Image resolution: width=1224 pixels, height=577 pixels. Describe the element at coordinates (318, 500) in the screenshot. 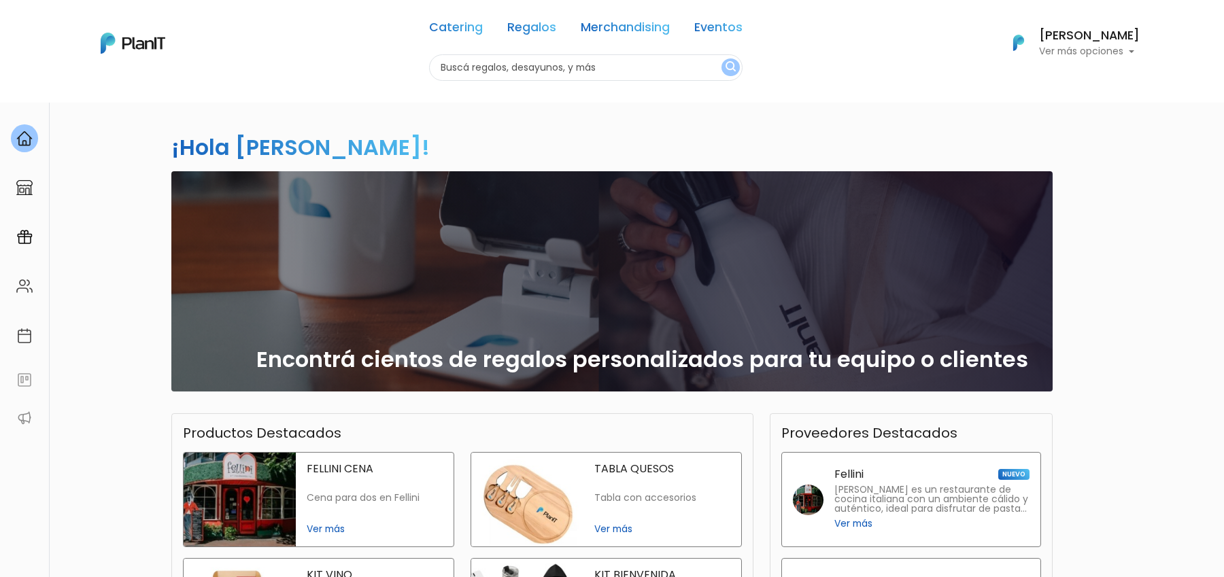

I see `a: fellini cena FELLINI CENA Cena para dos en Fellini Ver más` at that location.